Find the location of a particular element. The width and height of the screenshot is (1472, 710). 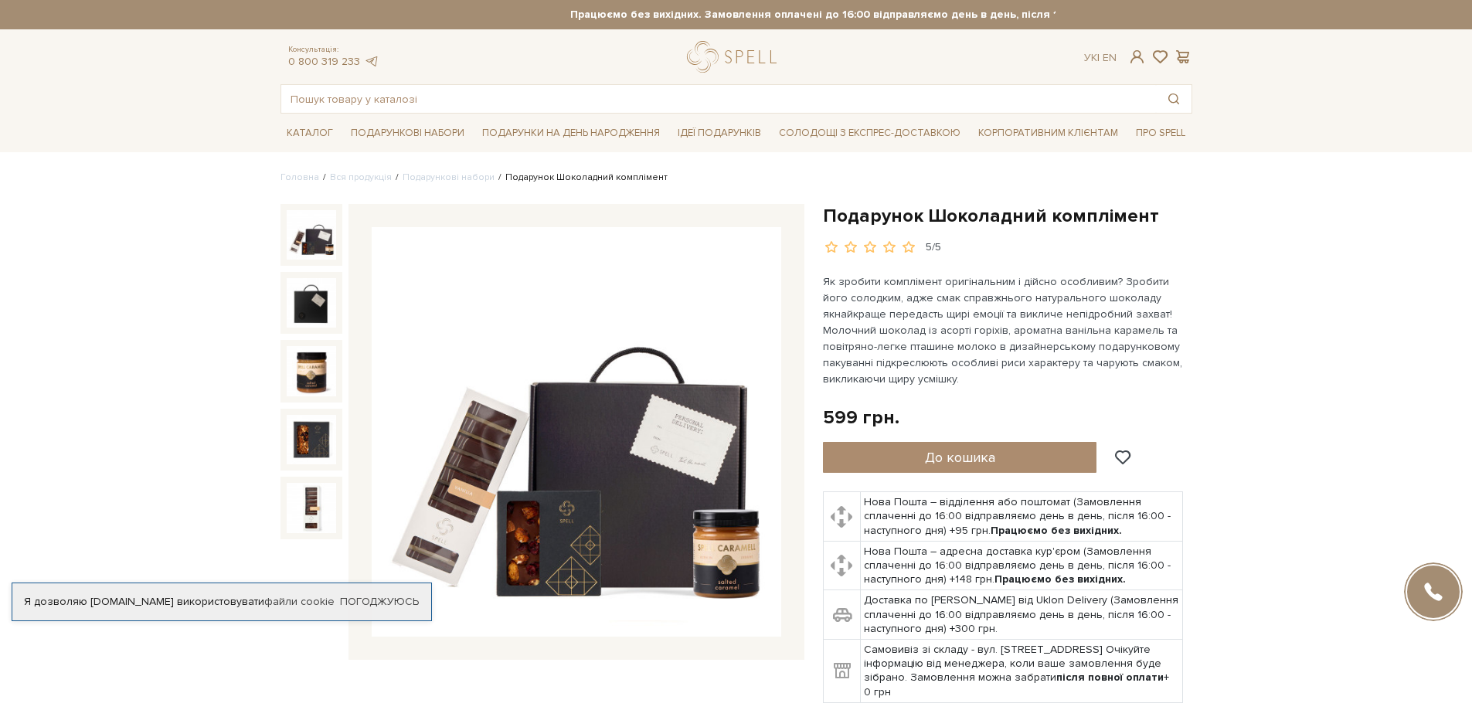

a: Головна is located at coordinates (300, 177).